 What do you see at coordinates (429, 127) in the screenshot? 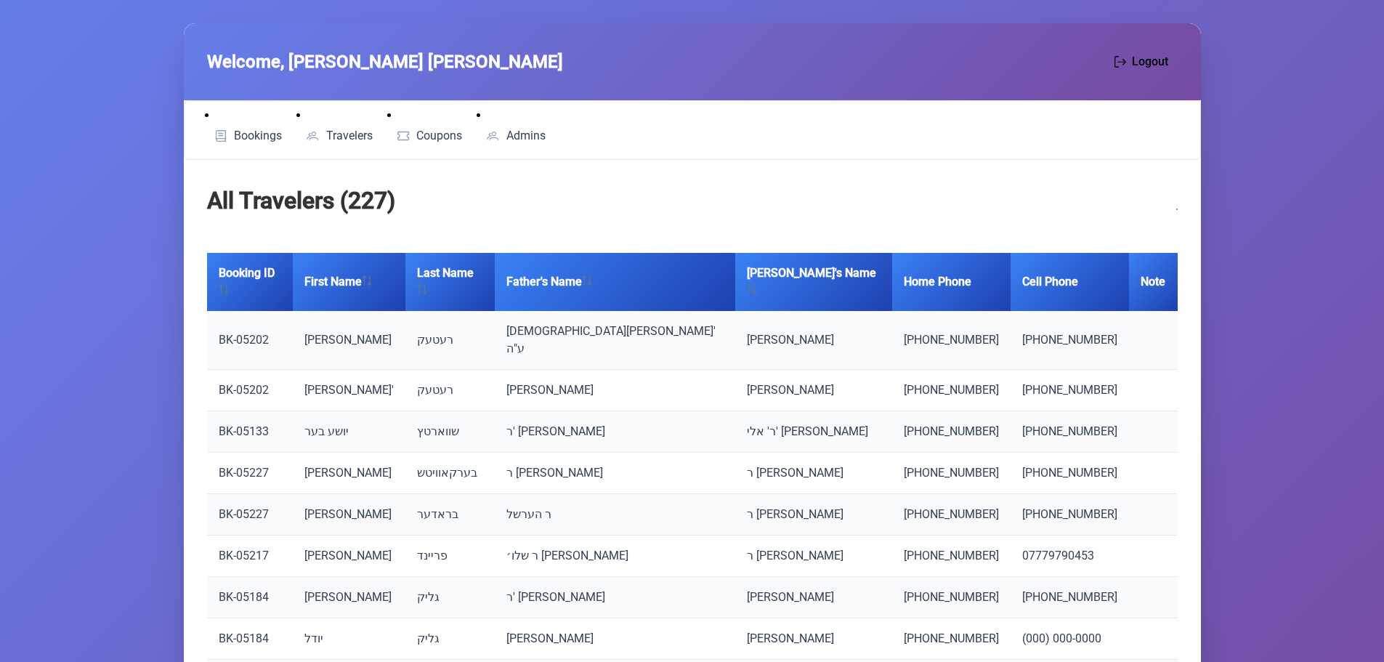
I see `li: Coupons` at bounding box center [429, 127].